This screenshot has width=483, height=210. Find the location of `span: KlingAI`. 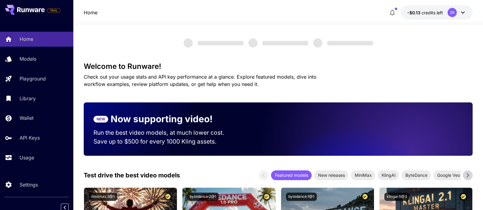

span: KlingAI is located at coordinates (388, 175).